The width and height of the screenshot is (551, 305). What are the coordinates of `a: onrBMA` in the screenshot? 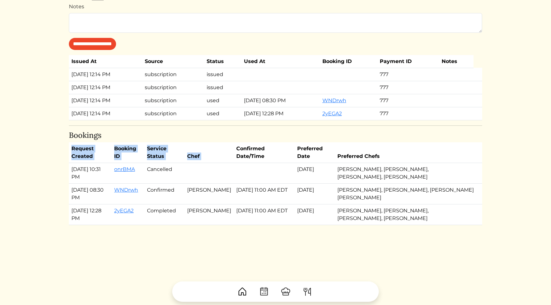 It's located at (124, 169).